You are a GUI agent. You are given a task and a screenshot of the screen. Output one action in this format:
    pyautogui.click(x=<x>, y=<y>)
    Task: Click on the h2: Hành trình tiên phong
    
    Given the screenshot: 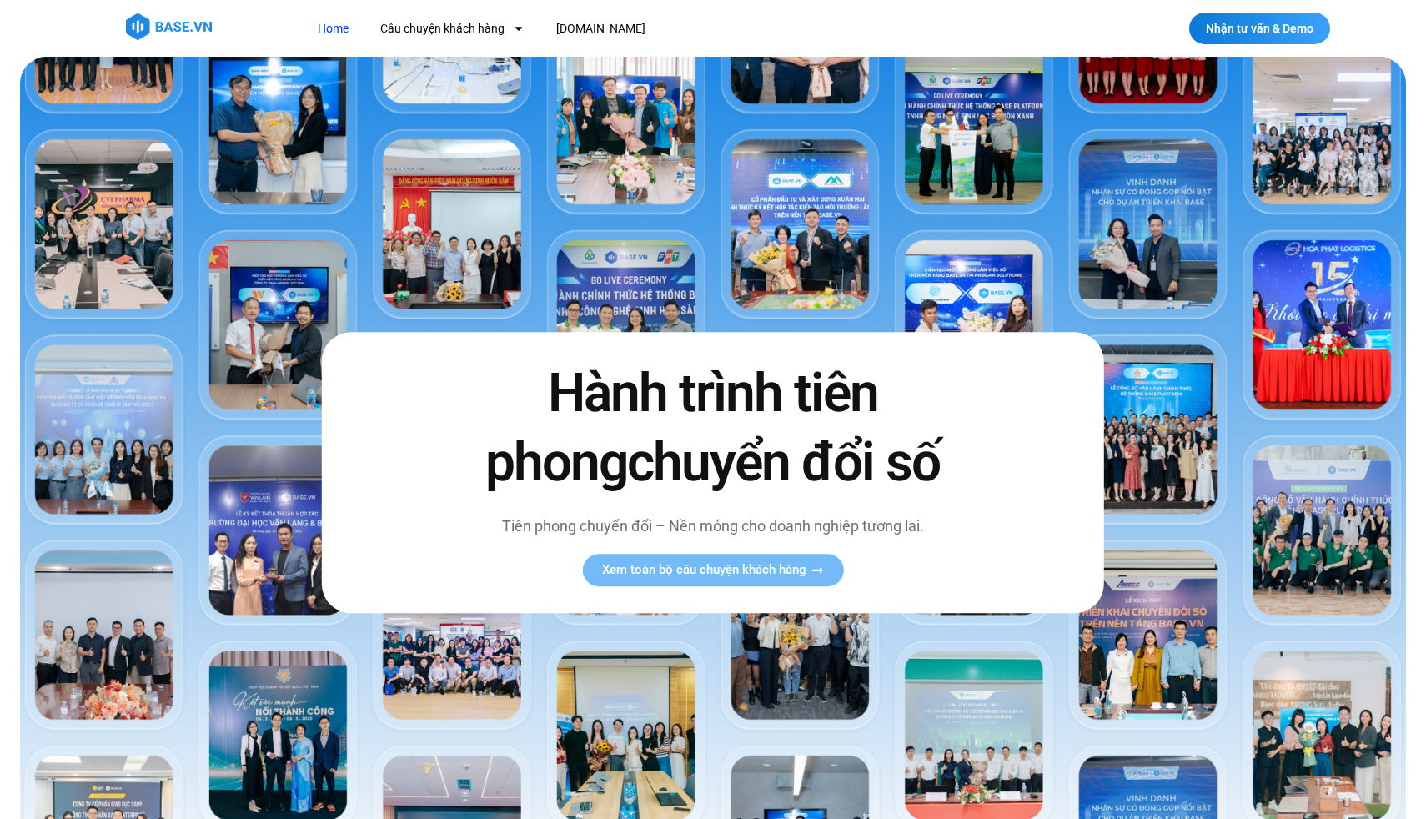 What is the action you would take?
    pyautogui.click(x=713, y=428)
    